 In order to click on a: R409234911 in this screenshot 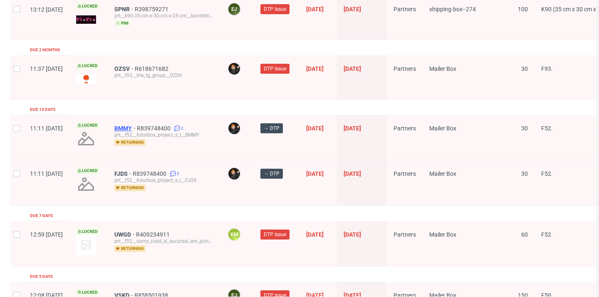, I will do `click(154, 234)`.